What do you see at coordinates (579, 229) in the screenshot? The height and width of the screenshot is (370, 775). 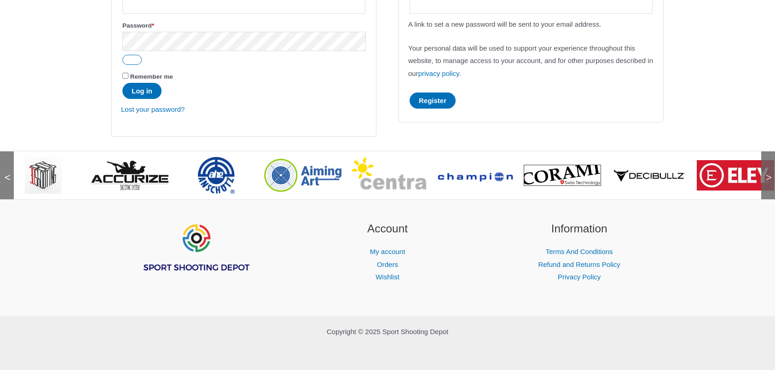 I see `h2: Information` at bounding box center [579, 229].